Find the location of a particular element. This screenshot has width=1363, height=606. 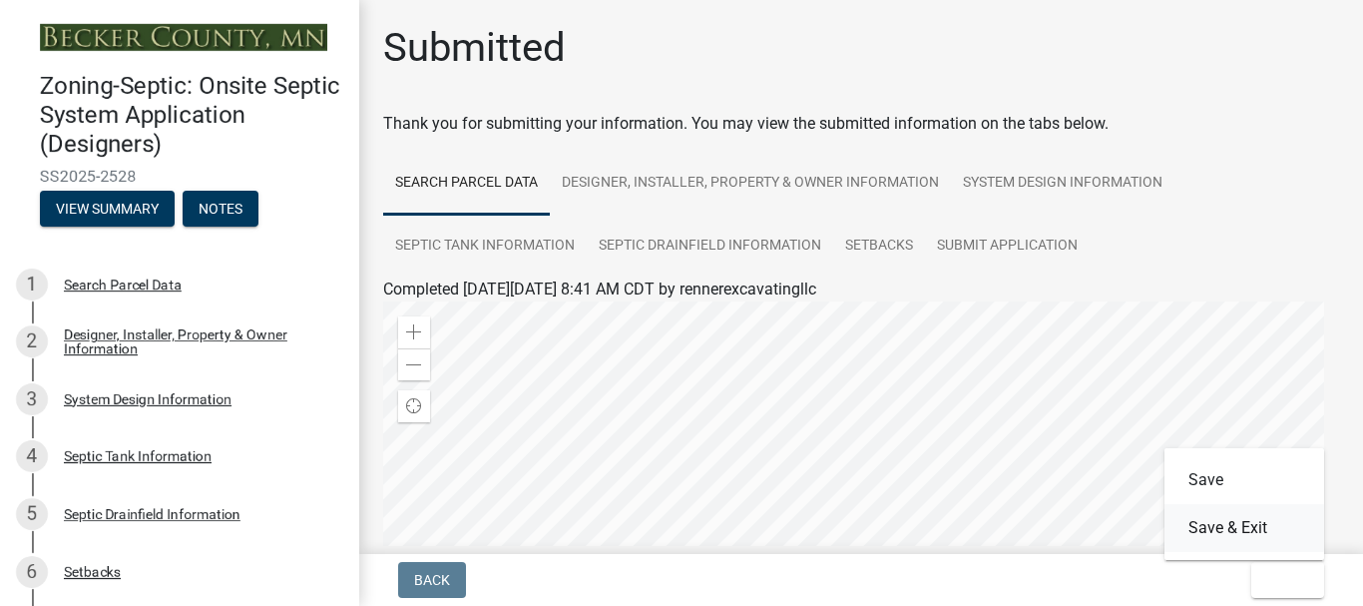

div: Find my location is located at coordinates (414, 406).